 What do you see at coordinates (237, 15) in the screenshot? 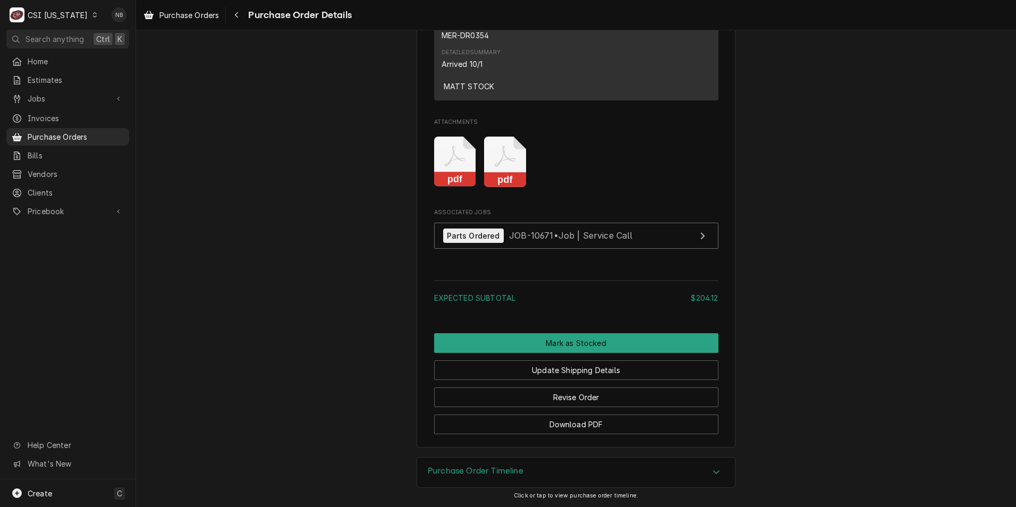
I see `button: Navigate back` at bounding box center [237, 15].